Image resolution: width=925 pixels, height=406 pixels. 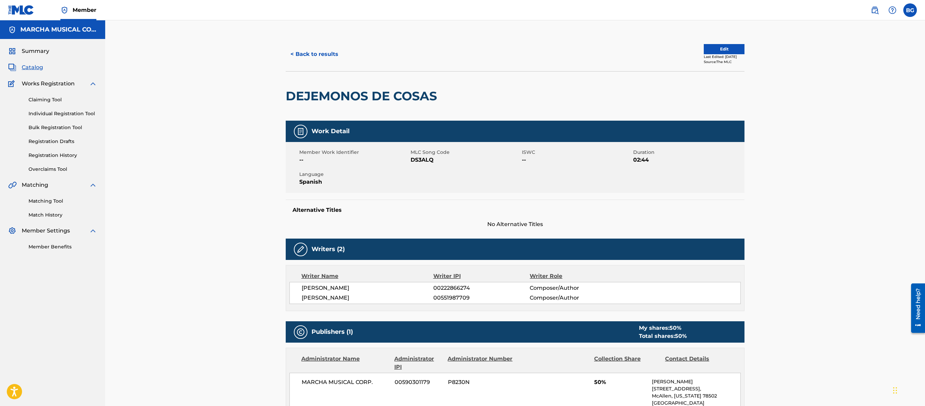 What do you see at coordinates (367, 276) in the screenshot?
I see `div: Writer Name` at bounding box center [367, 276].